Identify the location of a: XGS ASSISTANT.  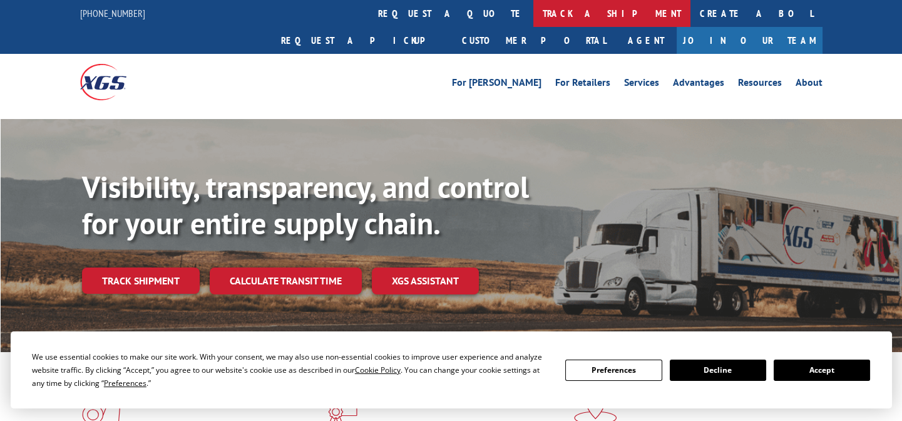
(425, 280).